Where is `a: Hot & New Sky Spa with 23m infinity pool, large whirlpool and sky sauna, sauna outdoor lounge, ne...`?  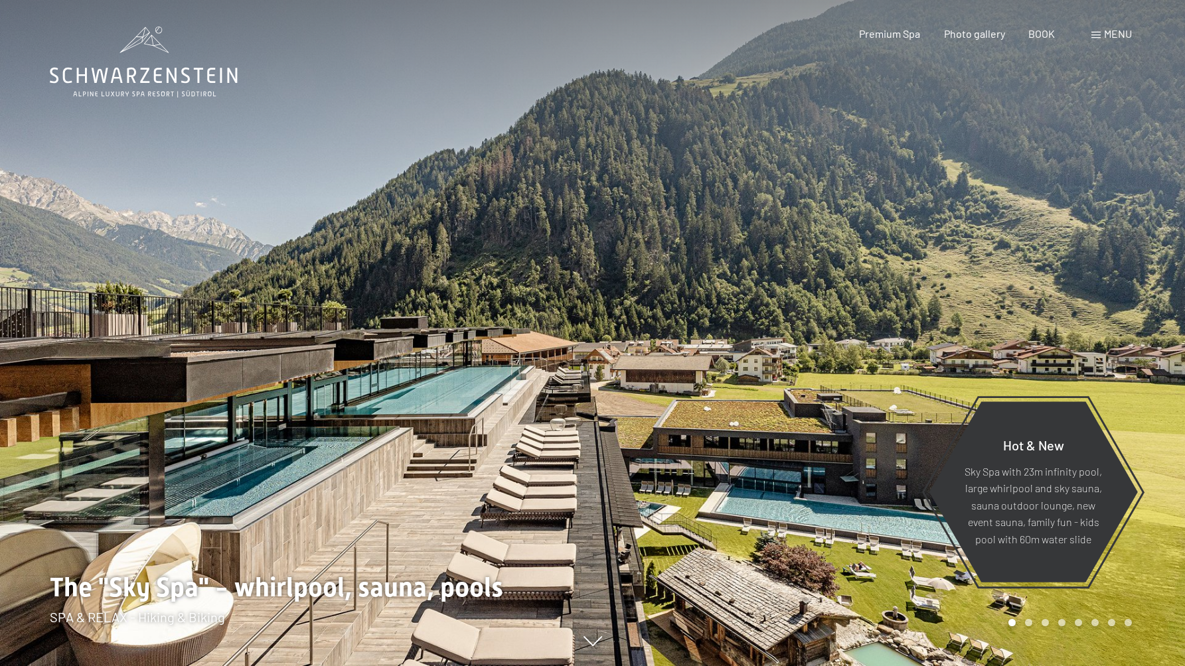
a: Hot & New Sky Spa with 23m infinity pool, large whirlpool and sky sauna, sauna outdoor lounge, ne... is located at coordinates (1033, 492).